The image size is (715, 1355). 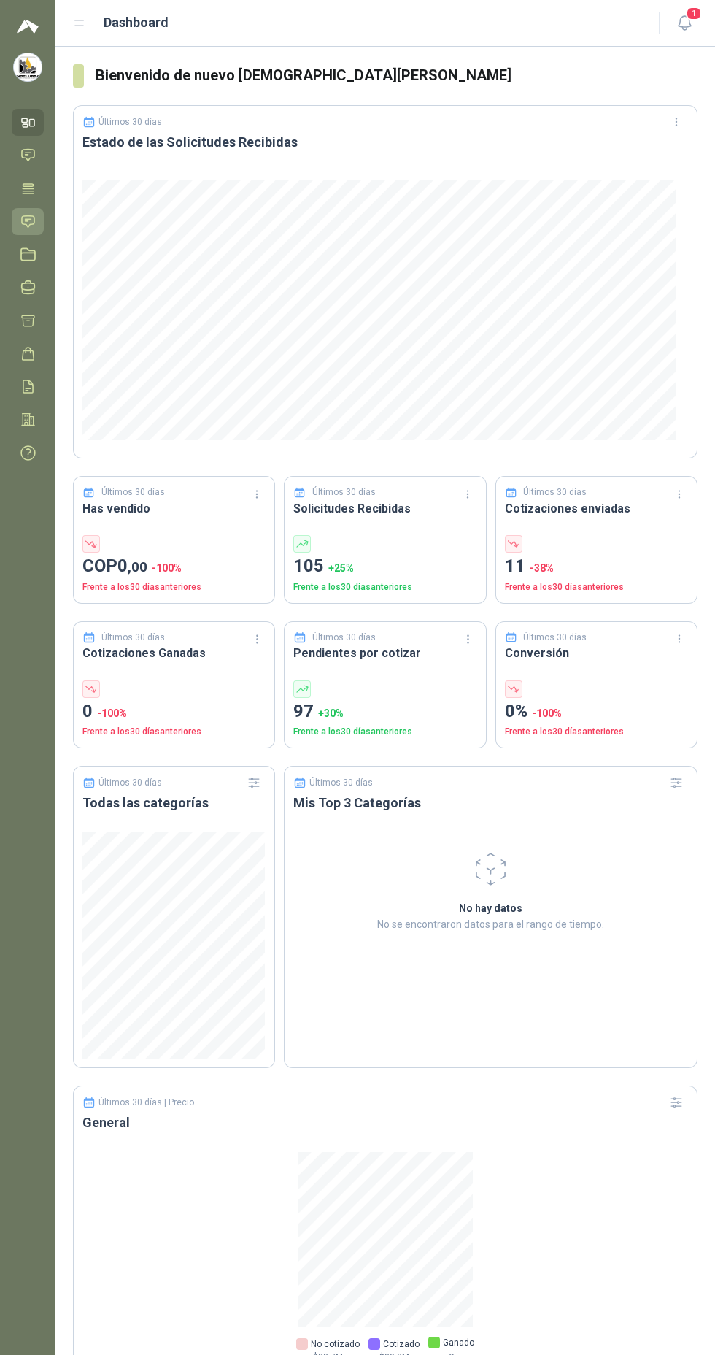 What do you see at coordinates (136, 23) in the screenshot?
I see `h1: Dashboard` at bounding box center [136, 23].